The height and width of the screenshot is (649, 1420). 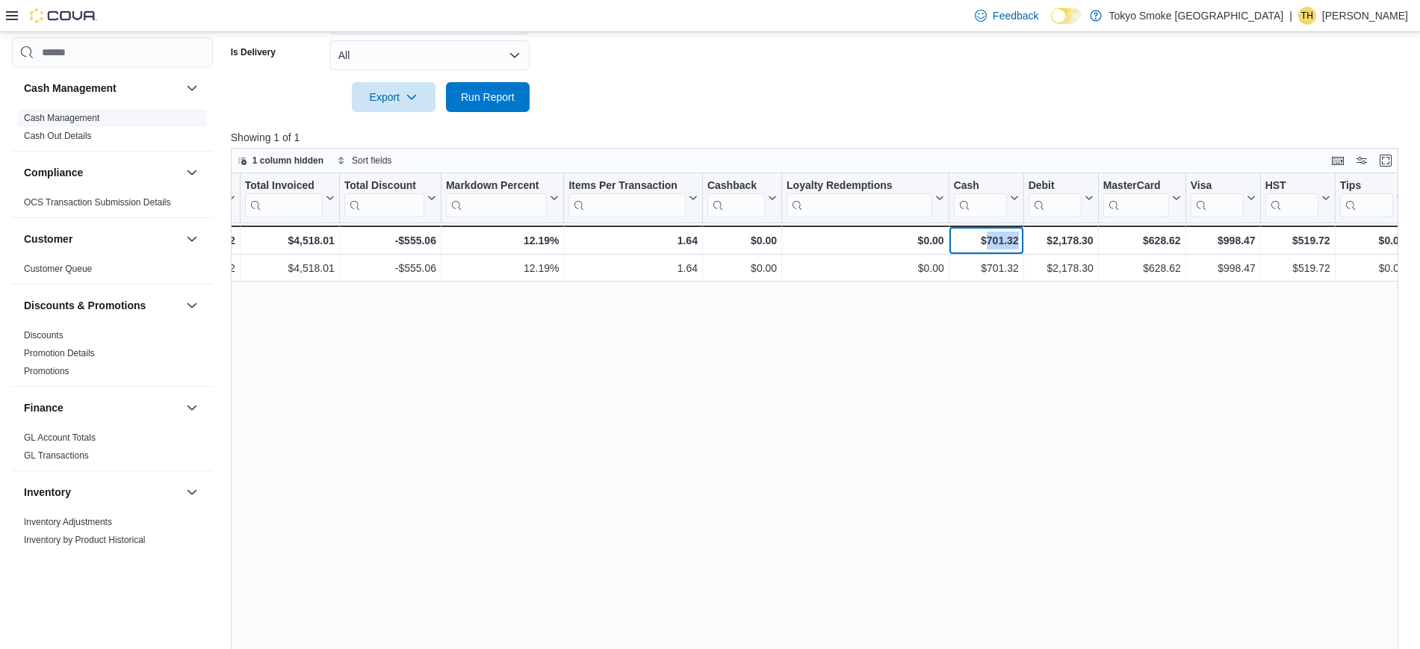 What do you see at coordinates (430, 55) in the screenshot?
I see `button: All` at bounding box center [430, 55].